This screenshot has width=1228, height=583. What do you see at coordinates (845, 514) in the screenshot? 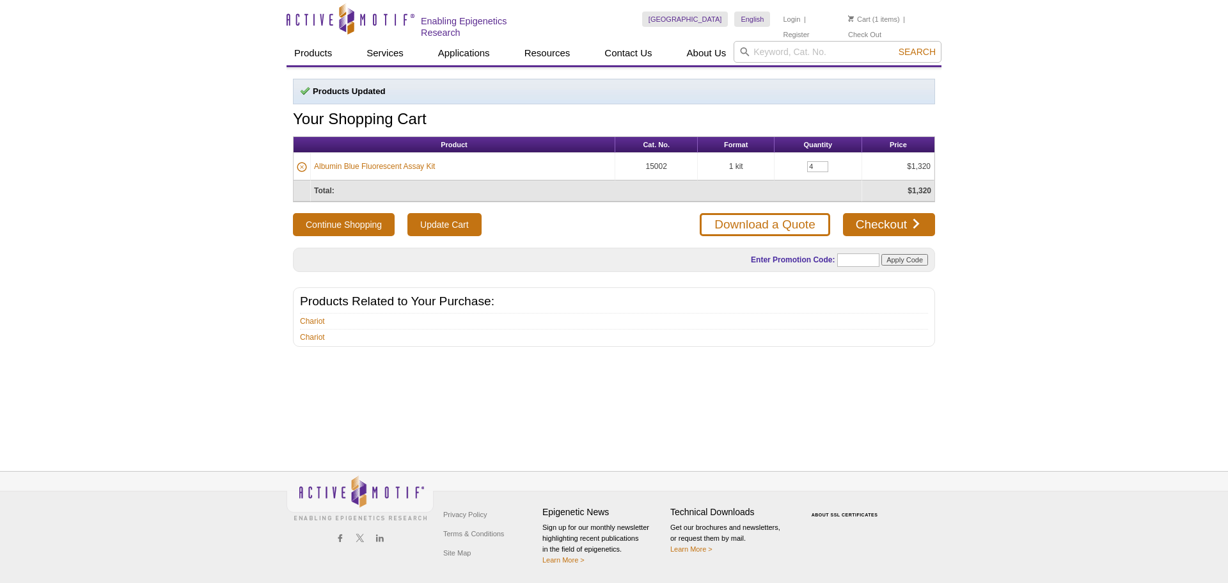
I see `a: ABOUT SSL CERTIFICATES` at bounding box center [845, 514].